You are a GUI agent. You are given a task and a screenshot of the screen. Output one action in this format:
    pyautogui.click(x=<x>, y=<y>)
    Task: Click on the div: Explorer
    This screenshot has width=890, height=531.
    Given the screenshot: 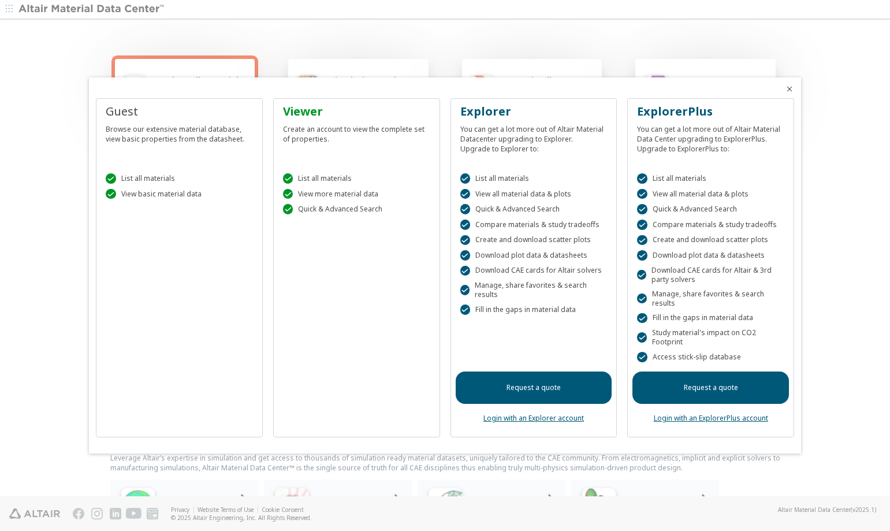 What is the action you would take?
    pyautogui.click(x=534, y=111)
    